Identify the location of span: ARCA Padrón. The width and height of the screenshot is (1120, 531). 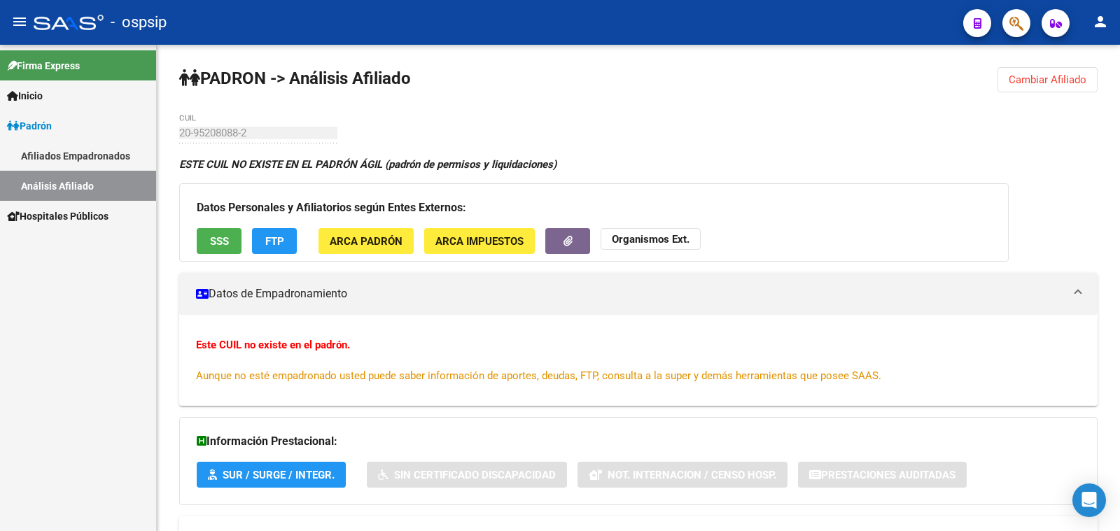
(366, 242).